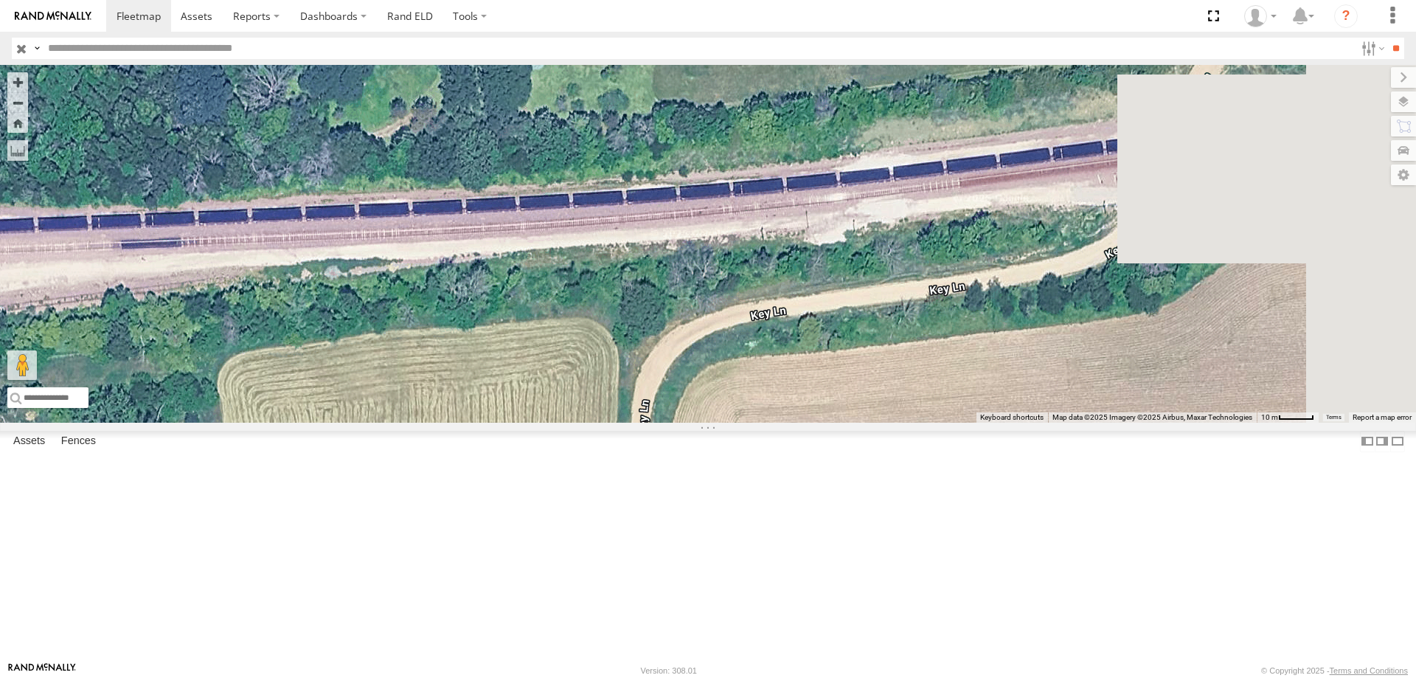 This screenshot has width=1416, height=678. What do you see at coordinates (1152, 417) in the screenshot?
I see `span: Map data ©2025 Imagery ©2025 Airbus, Maxar Technologies` at bounding box center [1152, 417].